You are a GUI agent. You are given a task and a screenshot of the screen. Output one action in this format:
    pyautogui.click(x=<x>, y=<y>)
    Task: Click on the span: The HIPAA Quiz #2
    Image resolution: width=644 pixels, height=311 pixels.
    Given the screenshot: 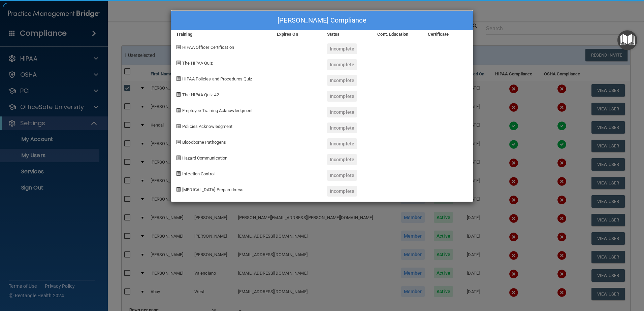 What is the action you would take?
    pyautogui.click(x=200, y=95)
    